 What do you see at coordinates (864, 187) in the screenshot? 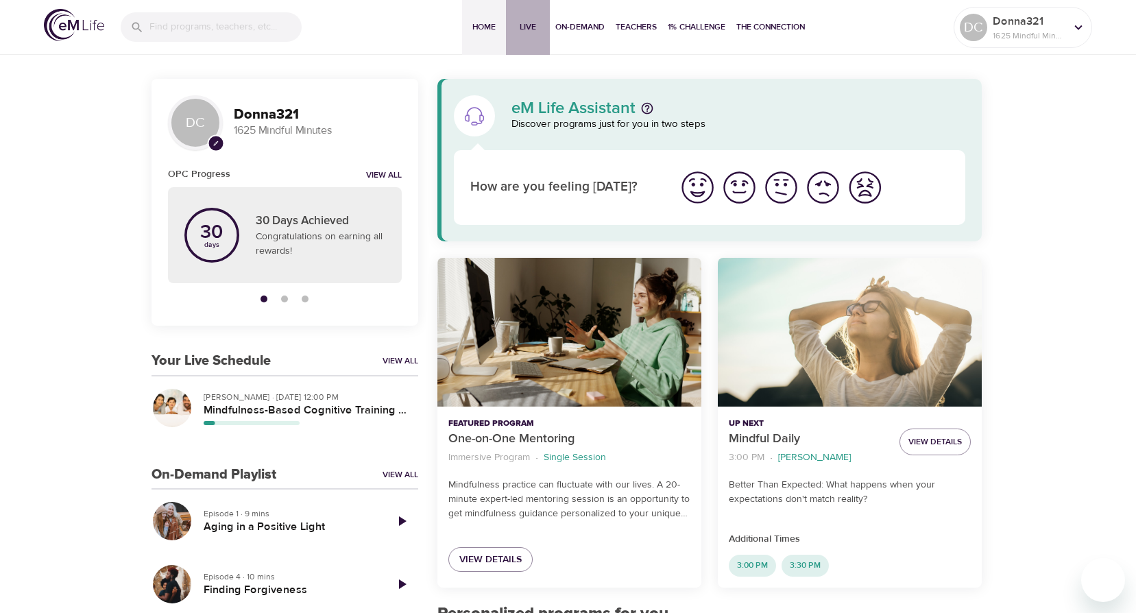
I see `img: worst` at bounding box center [864, 187].